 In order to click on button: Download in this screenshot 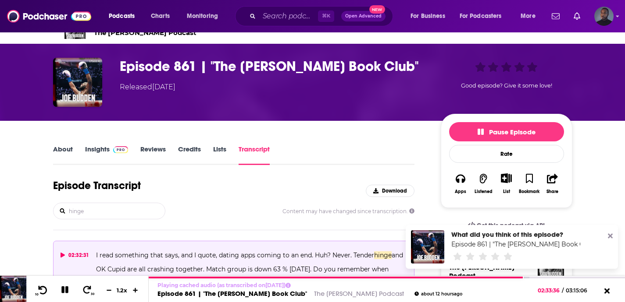, I will do `click(390, 191)`.